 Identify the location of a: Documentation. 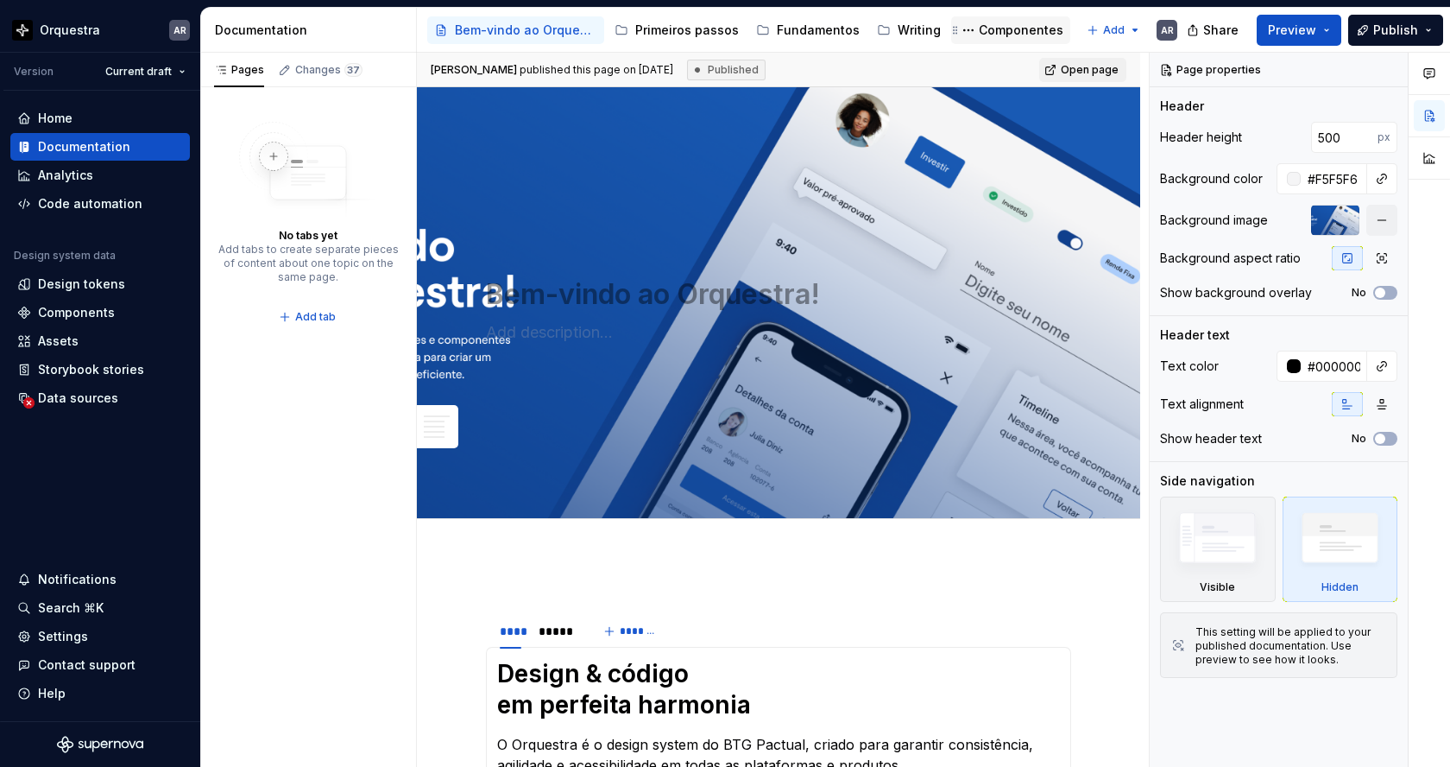
(100, 147).